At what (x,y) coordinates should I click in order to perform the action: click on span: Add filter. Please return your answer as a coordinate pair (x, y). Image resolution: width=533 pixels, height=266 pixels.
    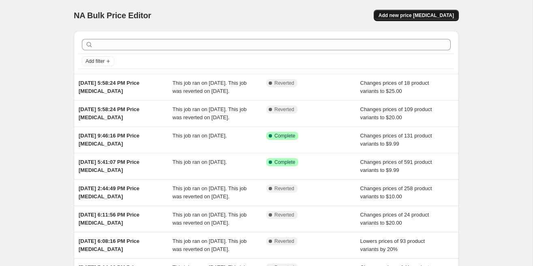
    Looking at the image, I should click on (95, 61).